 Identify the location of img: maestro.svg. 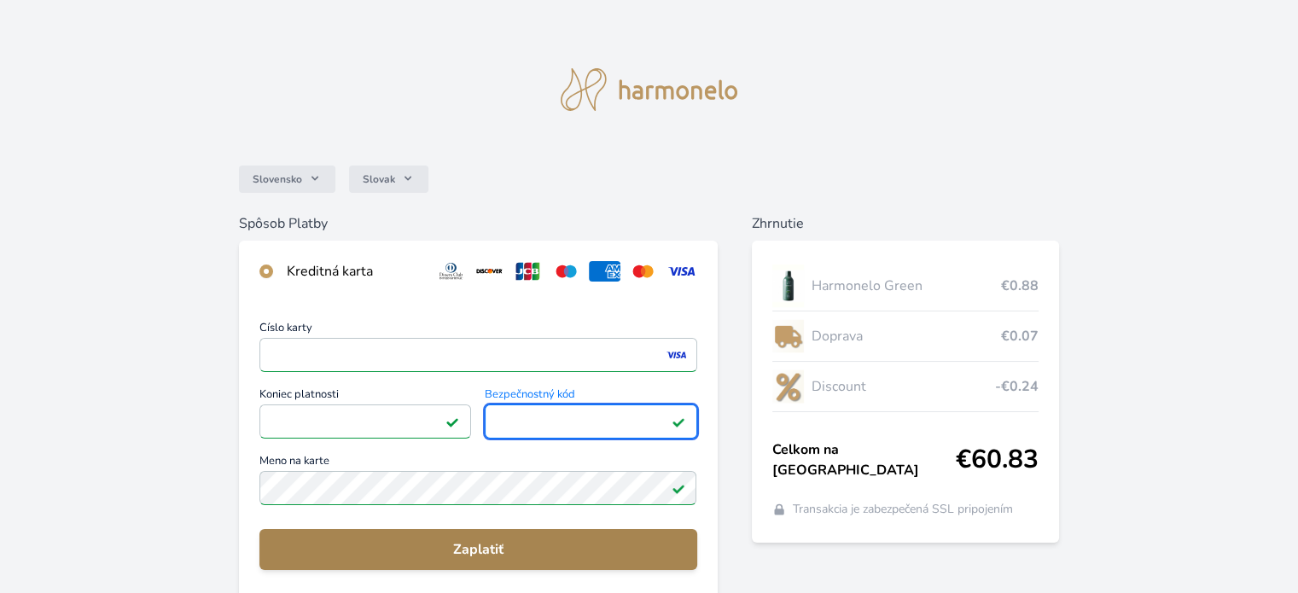
(566, 271).